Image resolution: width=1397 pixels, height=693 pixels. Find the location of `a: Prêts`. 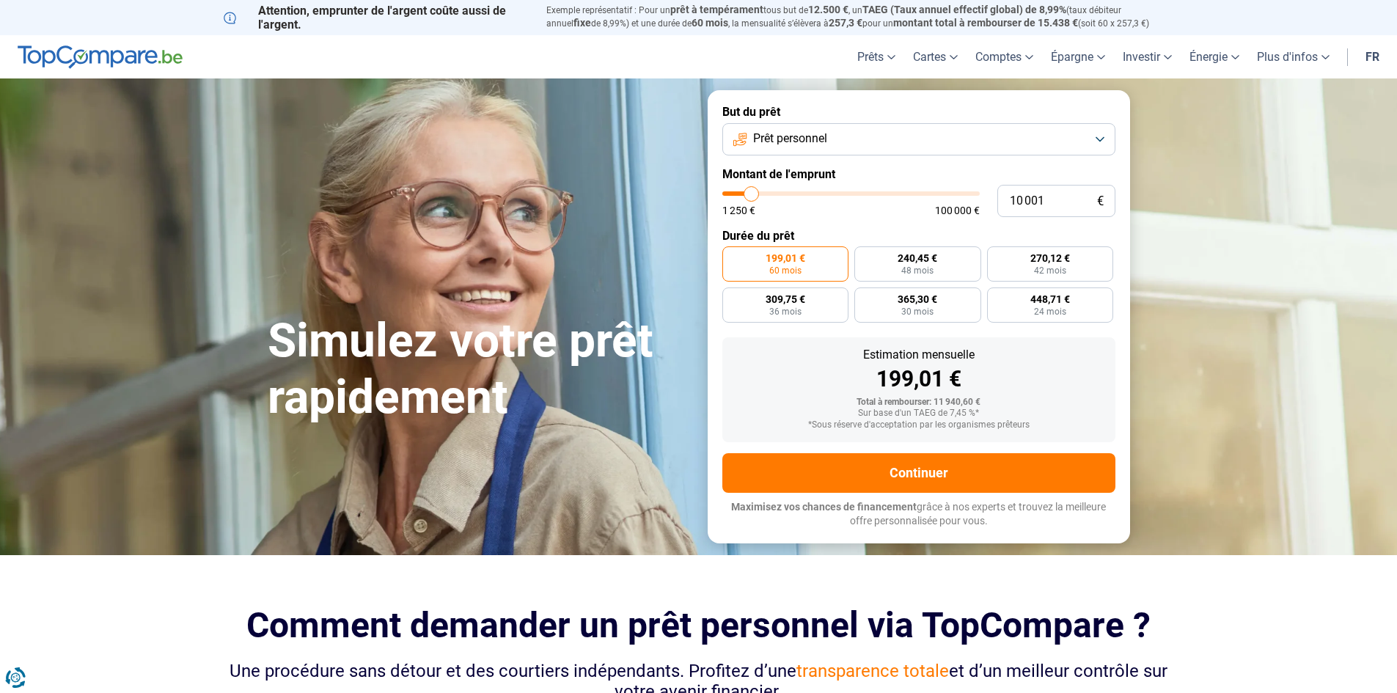

a: Prêts is located at coordinates (876, 56).